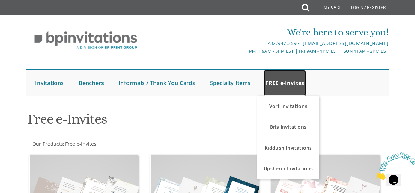 The width and height of the screenshot is (415, 193). Describe the element at coordinates (24, 16) in the screenshot. I see `img: Chat attention grabber` at that location.